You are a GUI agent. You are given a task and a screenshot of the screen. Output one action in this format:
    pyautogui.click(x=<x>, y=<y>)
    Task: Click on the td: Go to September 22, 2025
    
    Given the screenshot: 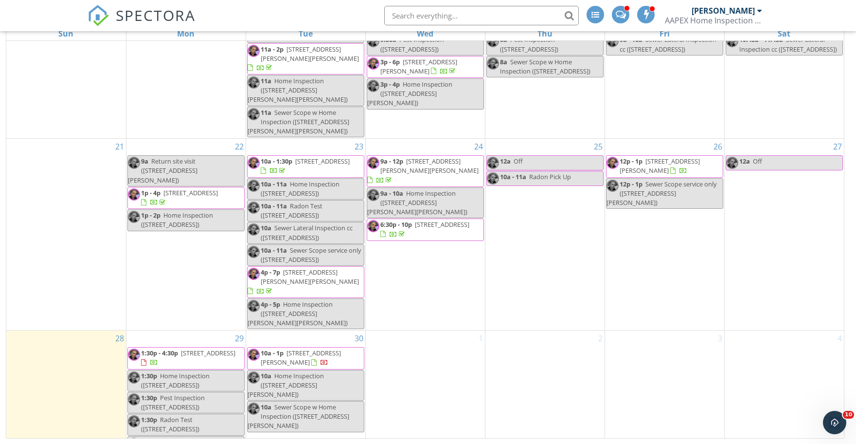 What is the action you would take?
    pyautogui.click(x=186, y=234)
    